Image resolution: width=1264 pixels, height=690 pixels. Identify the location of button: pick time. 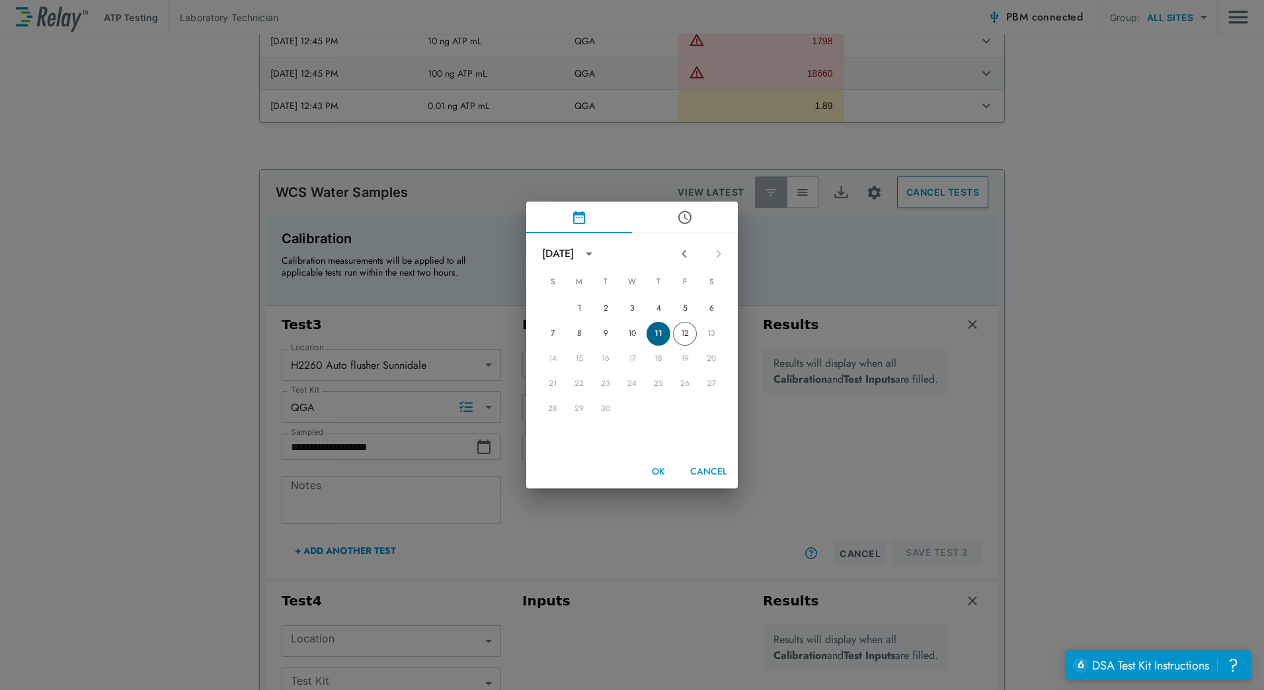
(685, 218).